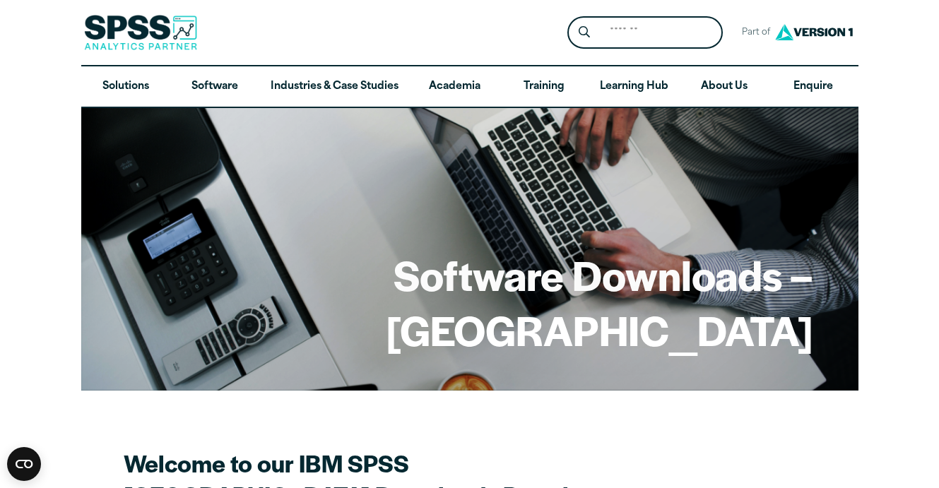 The width and height of the screenshot is (939, 488). What do you see at coordinates (725, 87) in the screenshot?
I see `a: About Us` at bounding box center [725, 87].